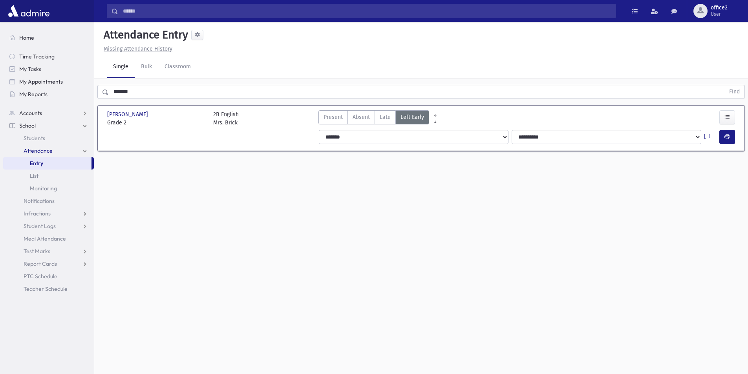 This screenshot has width=748, height=374. What do you see at coordinates (48, 57) in the screenshot?
I see `a: Time Tracking` at bounding box center [48, 57].